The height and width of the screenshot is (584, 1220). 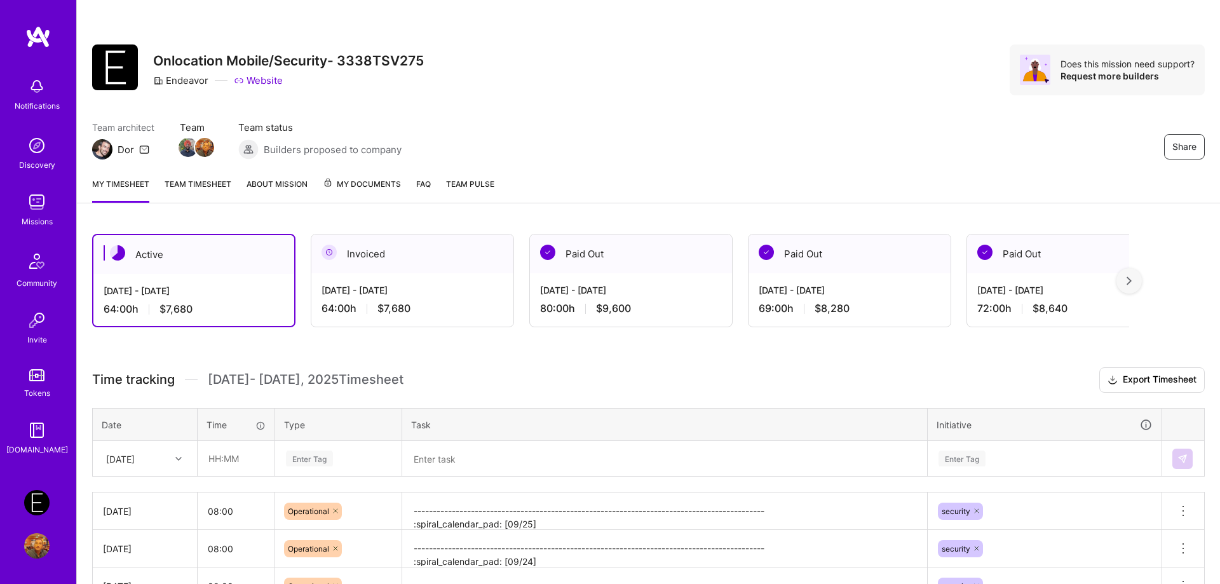 I want to click on img: User Avatar, so click(x=37, y=546).